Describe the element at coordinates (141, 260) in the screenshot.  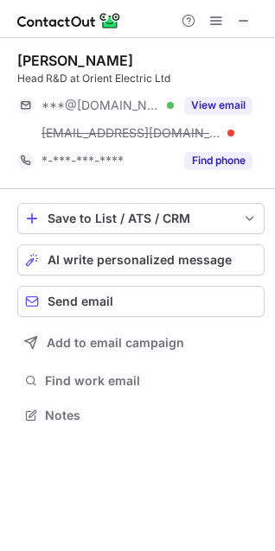
I see `button: AI write personalized message` at that location.